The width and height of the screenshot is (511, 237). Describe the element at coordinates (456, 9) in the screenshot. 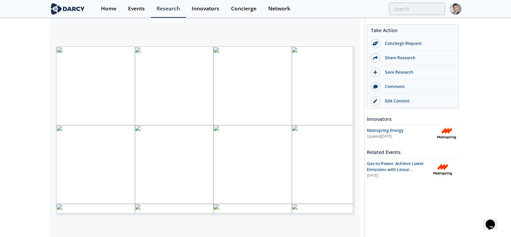

I see `img: Profile` at that location.